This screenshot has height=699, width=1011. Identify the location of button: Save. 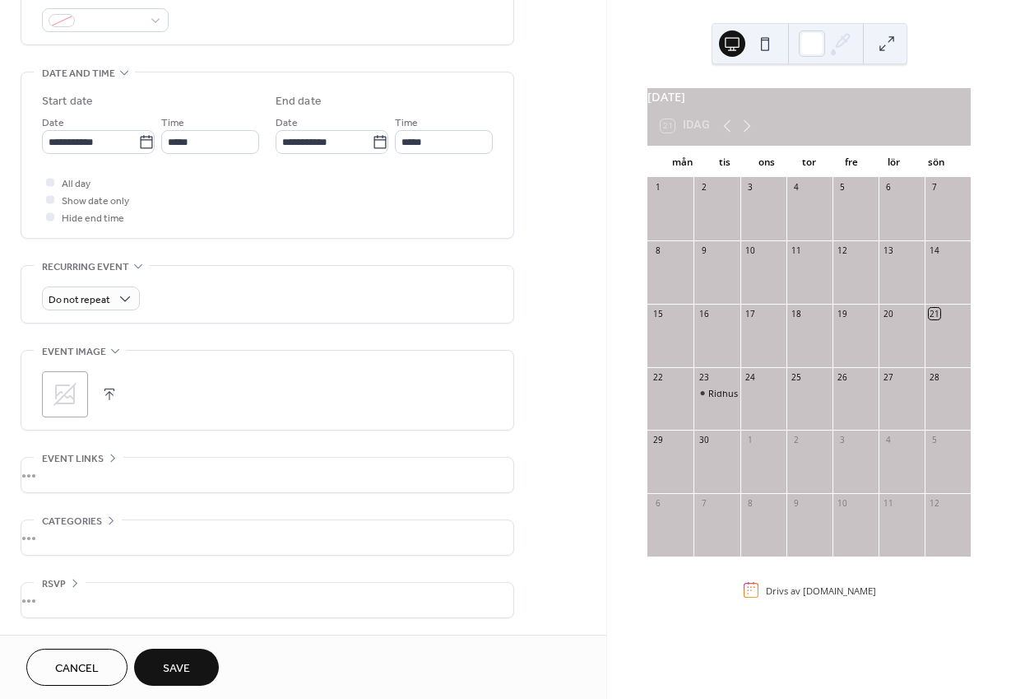
(176, 667).